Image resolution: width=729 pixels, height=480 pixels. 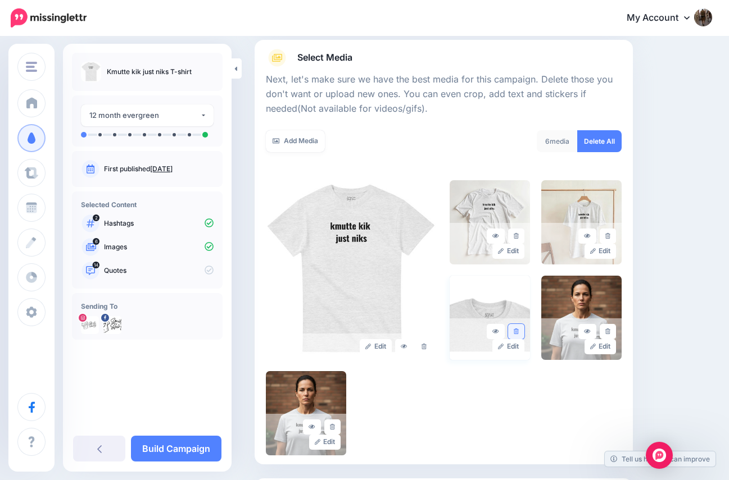 I want to click on h4: Selected Content, so click(x=147, y=205).